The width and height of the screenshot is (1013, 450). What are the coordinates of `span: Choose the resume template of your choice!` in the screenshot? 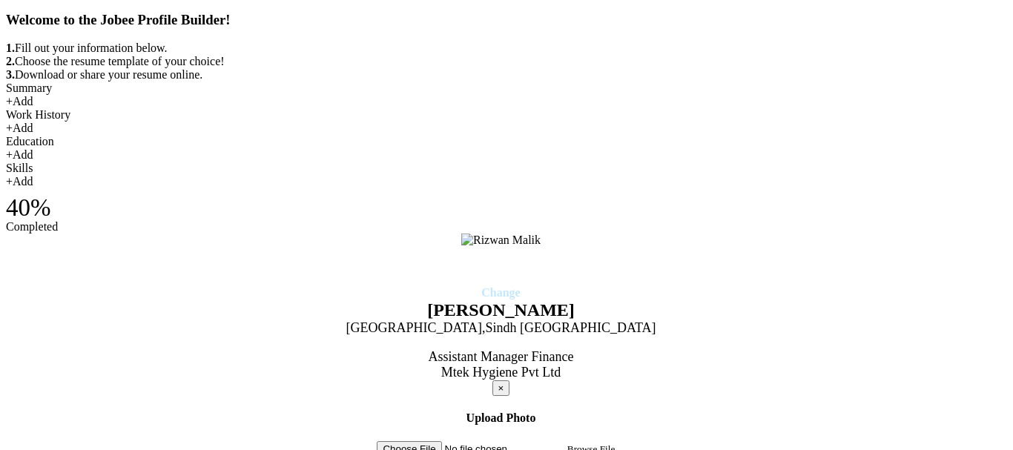 It's located at (119, 61).